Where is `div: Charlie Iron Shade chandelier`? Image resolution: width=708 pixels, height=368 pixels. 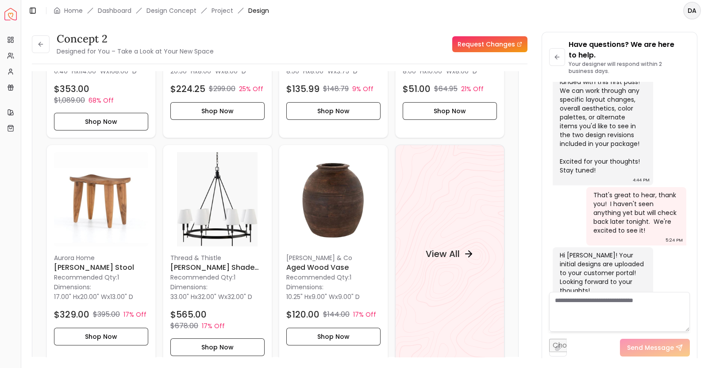
div: Charlie Iron Shade chandelier is located at coordinates (217, 254).